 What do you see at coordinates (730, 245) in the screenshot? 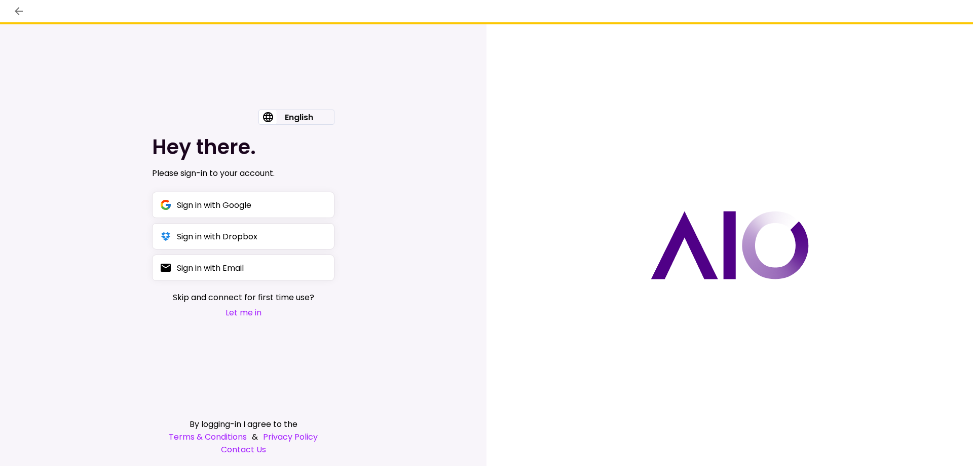
I see `img: AIO logo` at bounding box center [730, 245].